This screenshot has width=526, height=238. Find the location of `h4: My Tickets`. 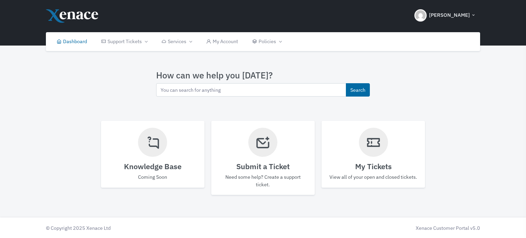

h4: My Tickets is located at coordinates (373, 166).